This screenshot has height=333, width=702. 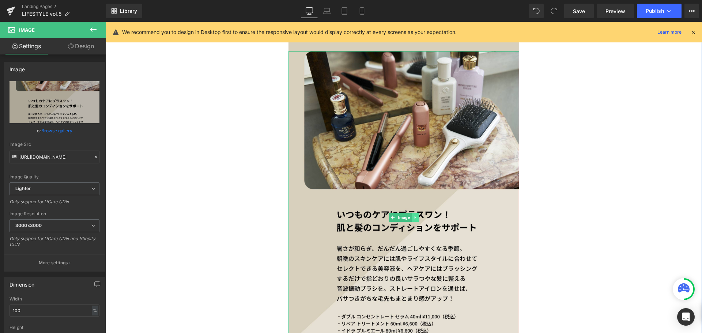 I want to click on a: New Library, so click(x=124, y=11).